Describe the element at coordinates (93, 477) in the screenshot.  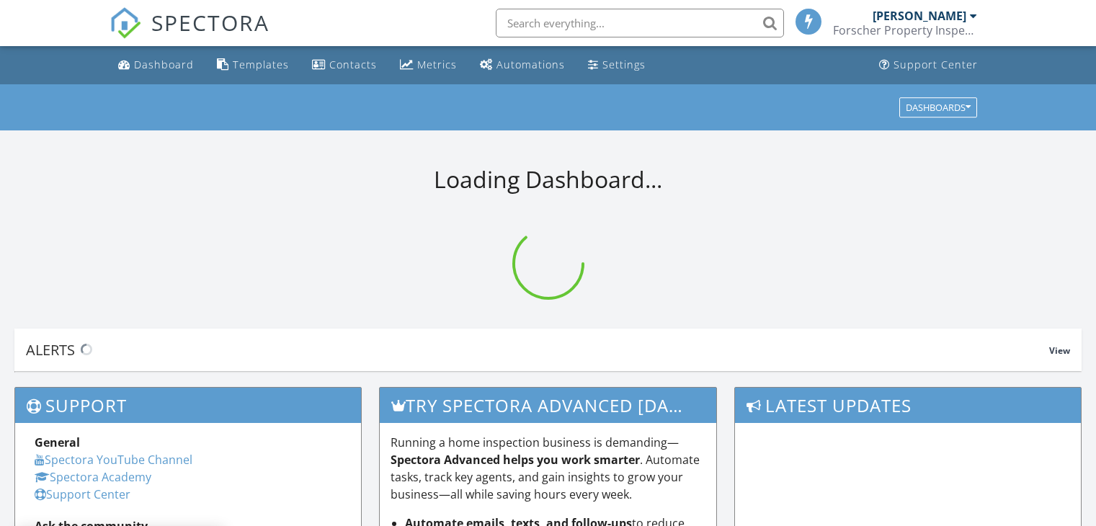
I see `a: Spectora Academy` at that location.